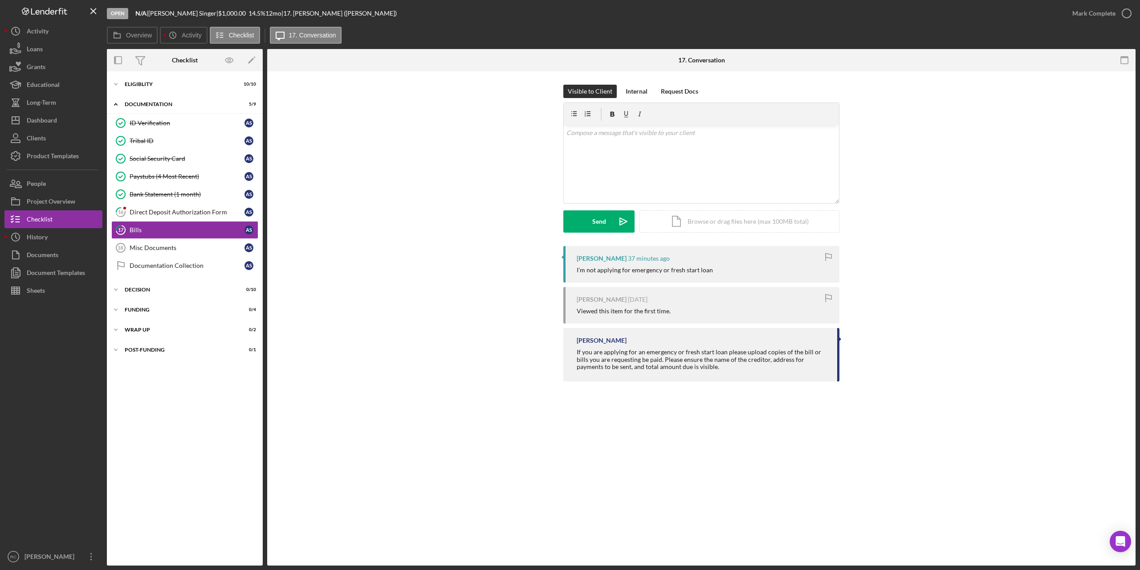  I want to click on label: Overview, so click(139, 35).